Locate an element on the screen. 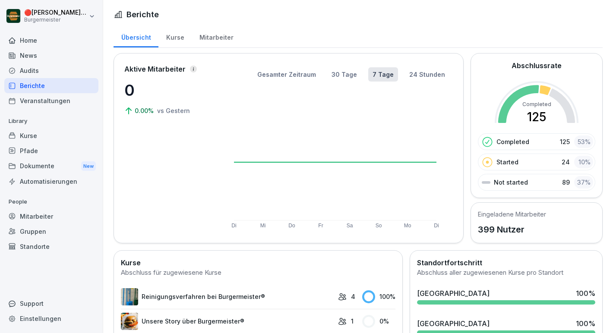  text: So is located at coordinates (379, 226).